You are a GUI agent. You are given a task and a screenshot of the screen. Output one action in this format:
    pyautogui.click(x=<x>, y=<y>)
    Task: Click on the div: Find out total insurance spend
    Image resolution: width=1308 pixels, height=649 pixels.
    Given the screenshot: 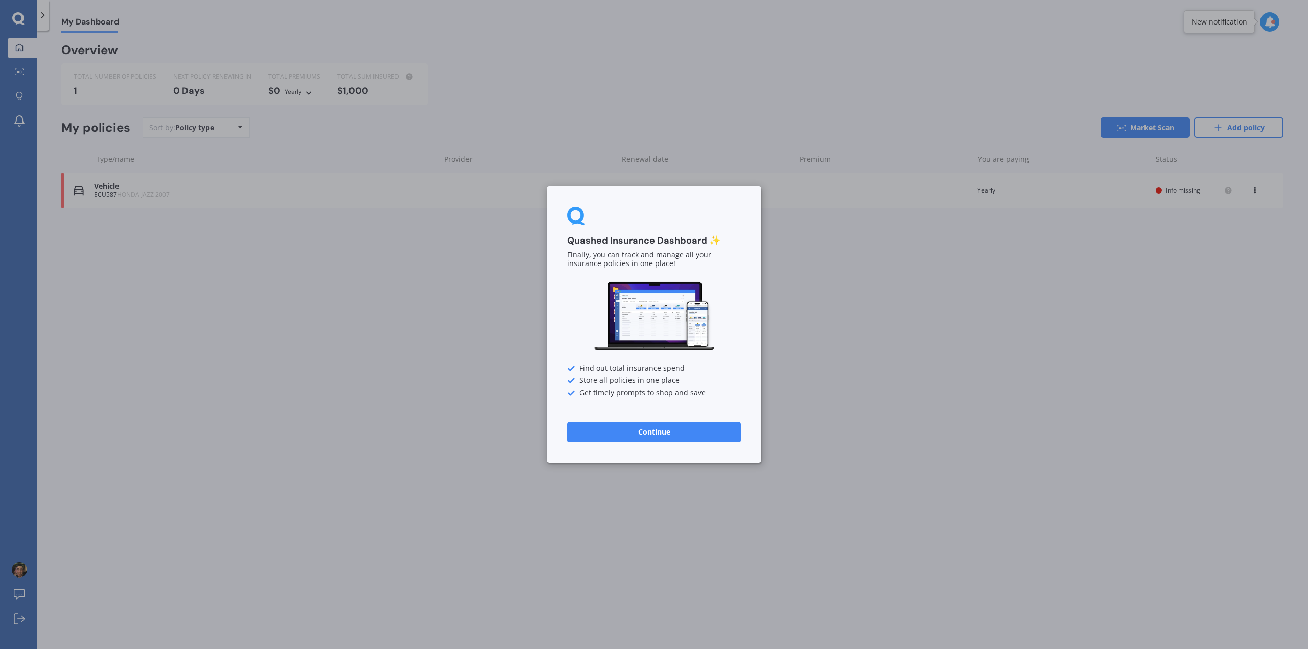 What is the action you would take?
    pyautogui.click(x=654, y=369)
    